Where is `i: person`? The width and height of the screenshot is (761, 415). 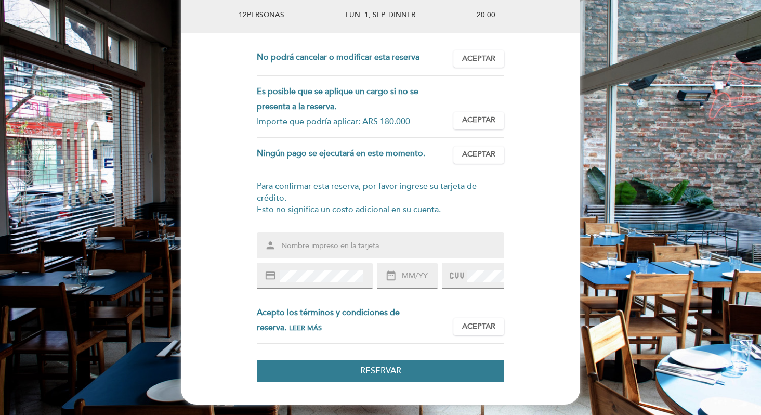
i: person is located at coordinates (270, 245).